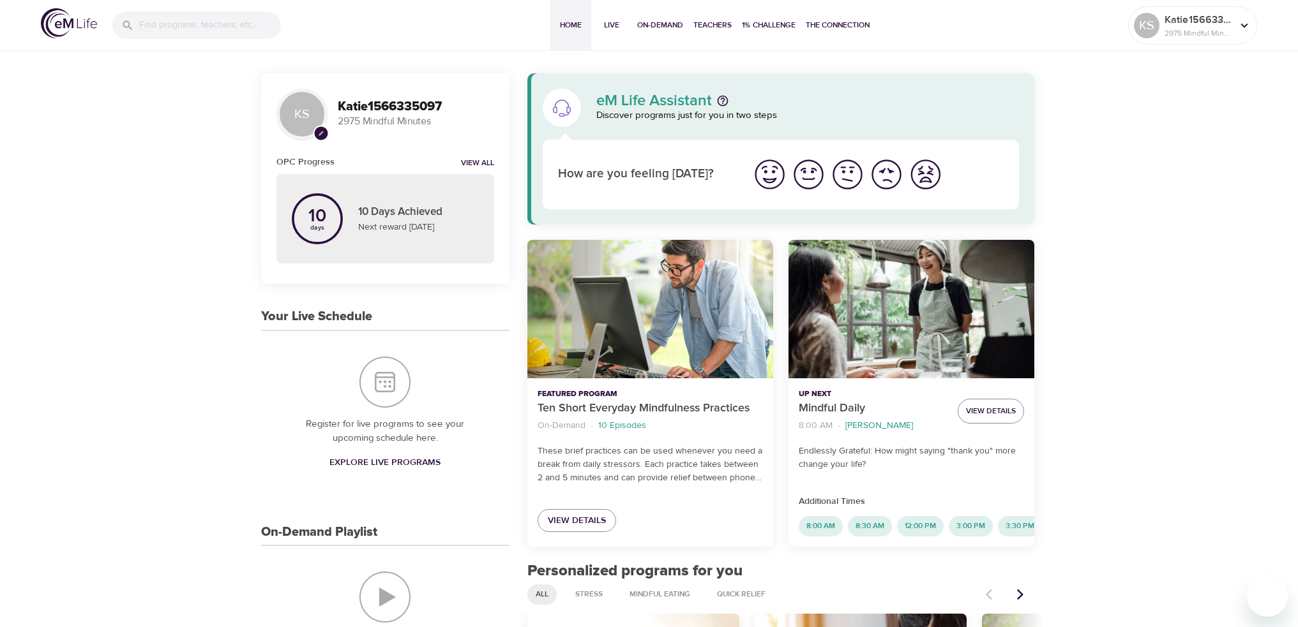 This screenshot has height=627, width=1298. What do you see at coordinates (872, 394) in the screenshot?
I see `p: Up Next` at bounding box center [872, 394].